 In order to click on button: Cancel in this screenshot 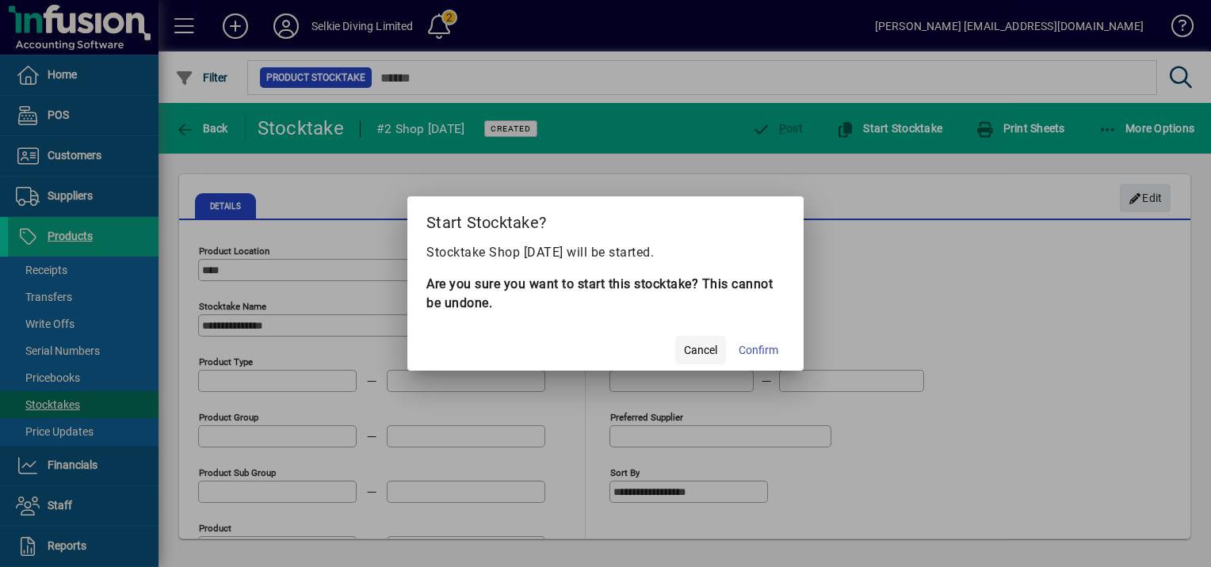, I will do `click(701, 350)`.